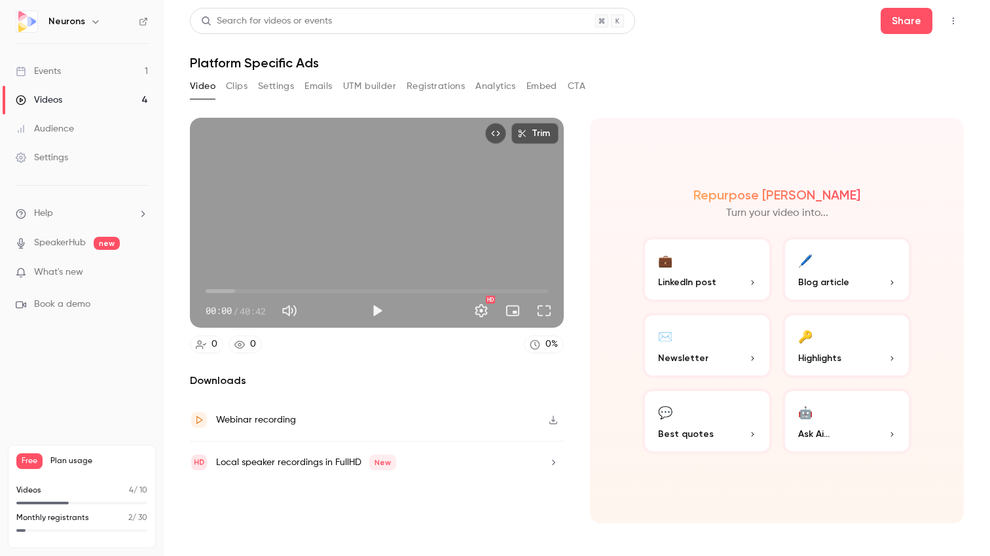 The height and width of the screenshot is (556, 990). I want to click on div: 0 %, so click(551, 344).